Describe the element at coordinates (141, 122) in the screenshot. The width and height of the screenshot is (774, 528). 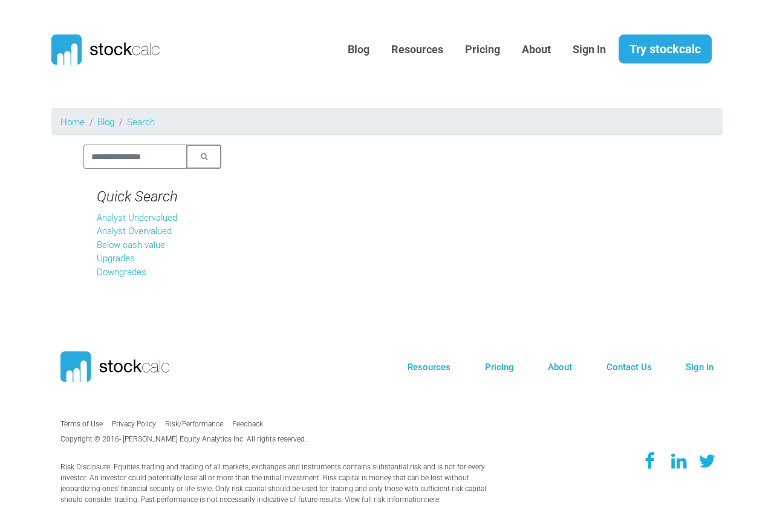
I see `a: Search` at that location.